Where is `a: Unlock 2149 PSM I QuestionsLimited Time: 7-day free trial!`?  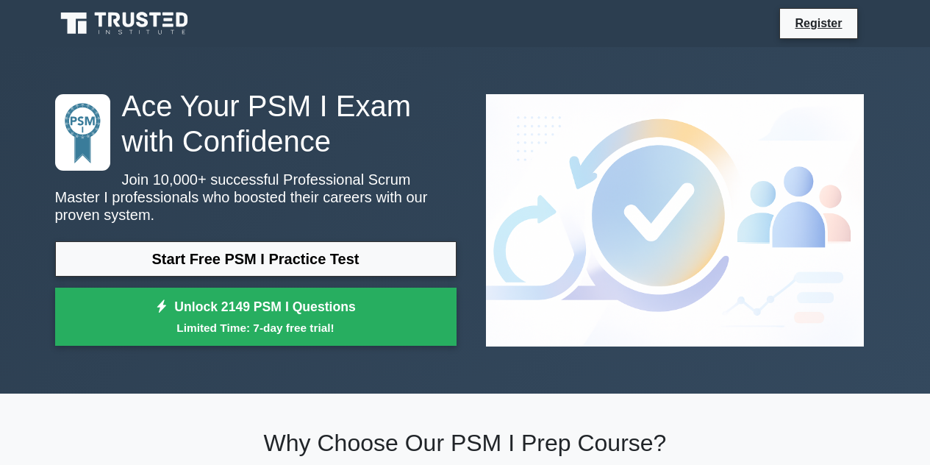
a: Unlock 2149 PSM I QuestionsLimited Time: 7-day free trial! is located at coordinates (256, 317).